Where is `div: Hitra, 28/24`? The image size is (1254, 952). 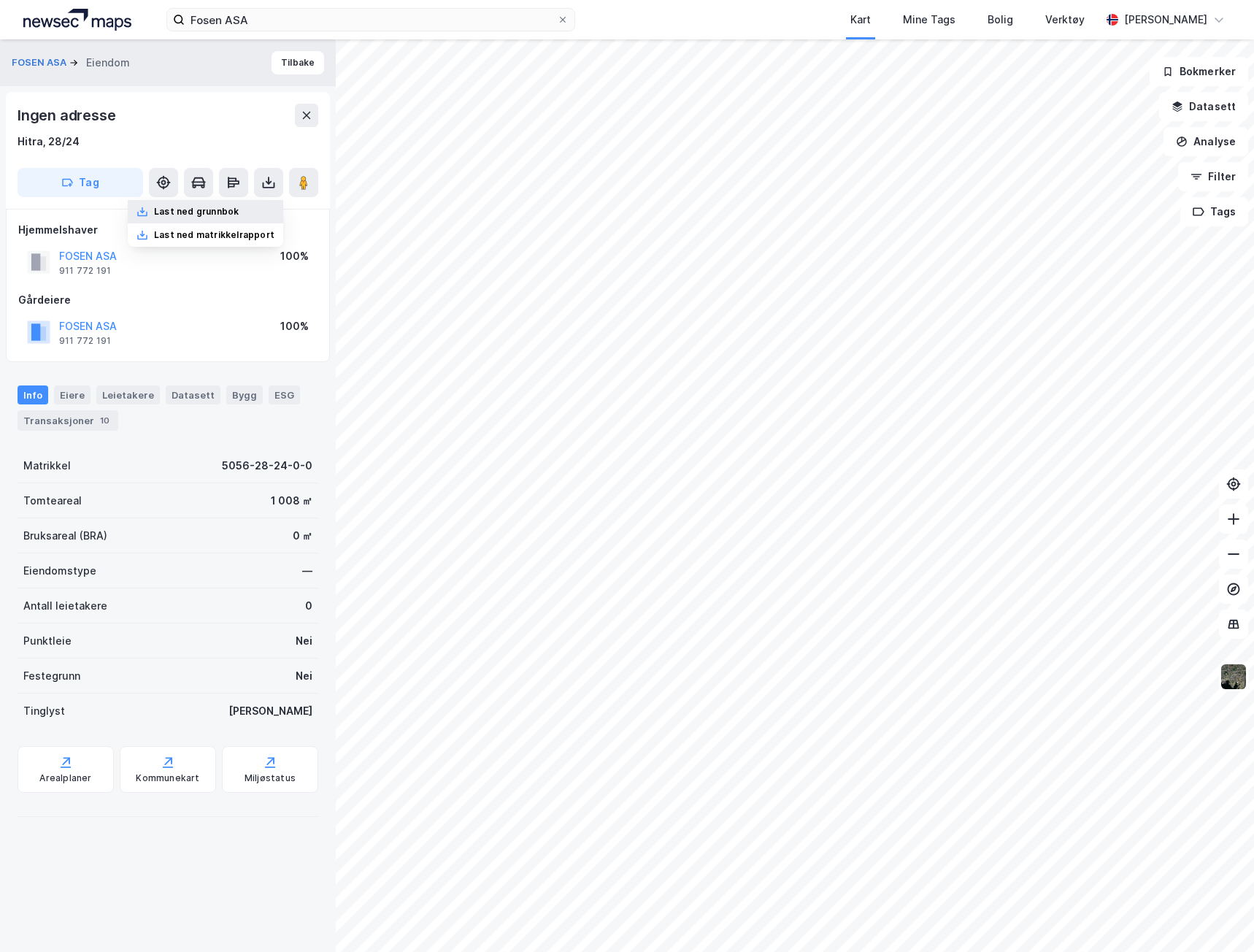
div: Hitra, 28/24 is located at coordinates (48, 142).